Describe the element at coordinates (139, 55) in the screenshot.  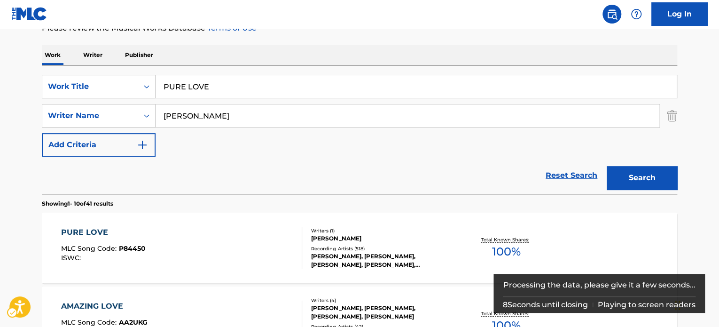
I see `p: Publisher` at that location.